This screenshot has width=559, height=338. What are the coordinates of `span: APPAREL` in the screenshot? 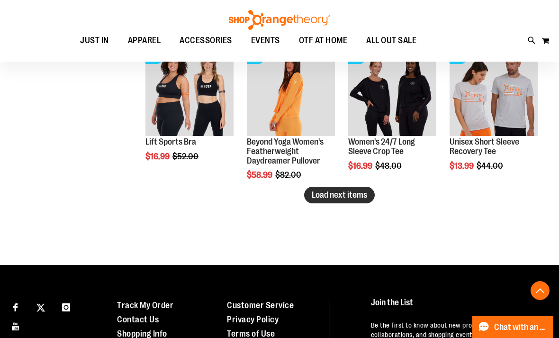 It's located at (145, 40).